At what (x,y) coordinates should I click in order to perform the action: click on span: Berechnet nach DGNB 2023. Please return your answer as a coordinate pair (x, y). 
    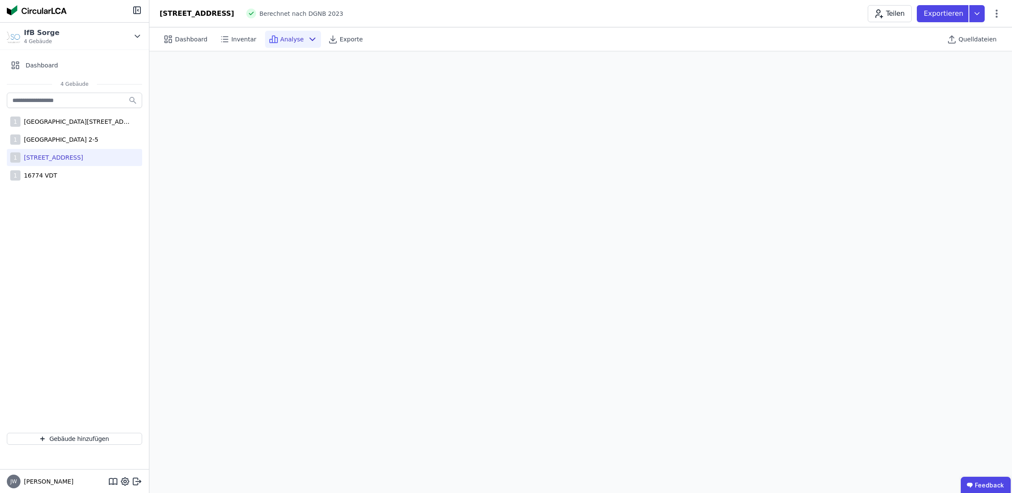
    Looking at the image, I should click on (301, 14).